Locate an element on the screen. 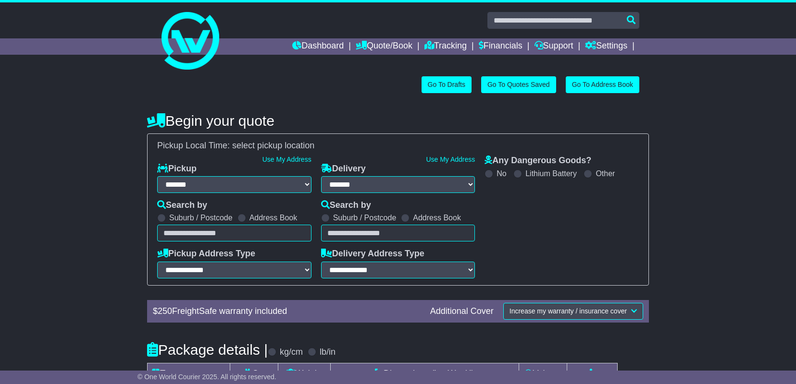 The height and width of the screenshot is (384, 796). td: Qty is located at coordinates (254, 374).